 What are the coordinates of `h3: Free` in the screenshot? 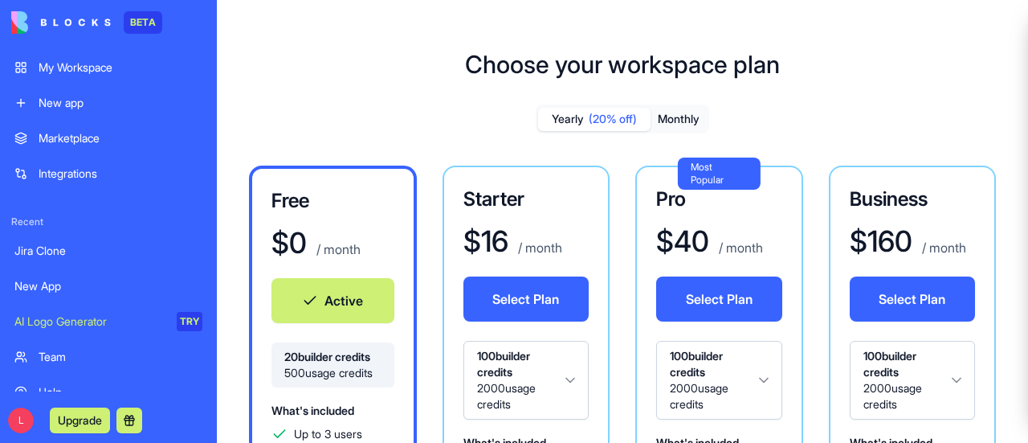 It's located at (333, 201).